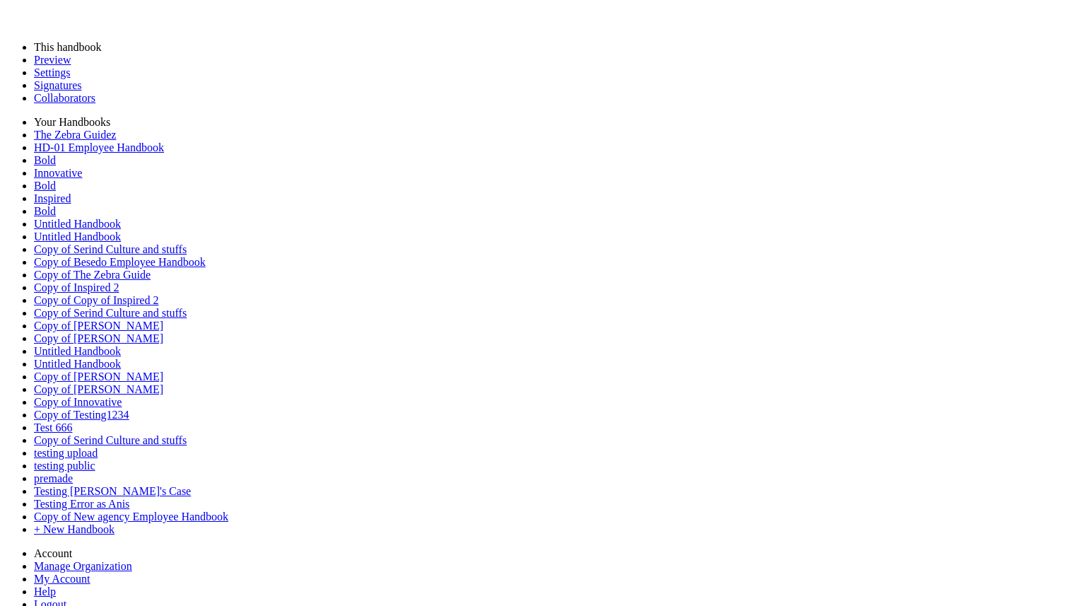 The image size is (1069, 606). I want to click on a: + New Handbook, so click(74, 529).